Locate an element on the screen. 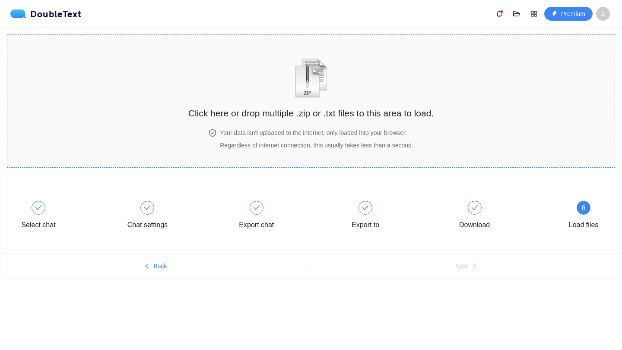  span: folder-open is located at coordinates (516, 14).